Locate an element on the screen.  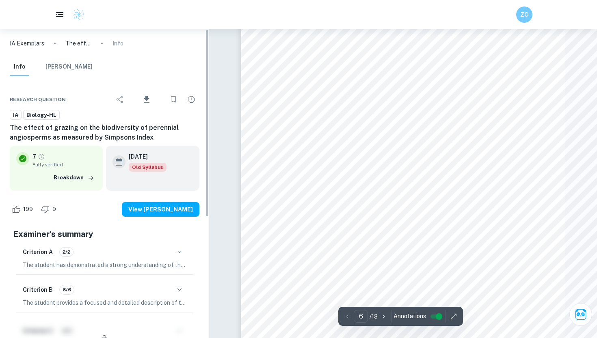
span: Biology-HL is located at coordinates (41, 115).